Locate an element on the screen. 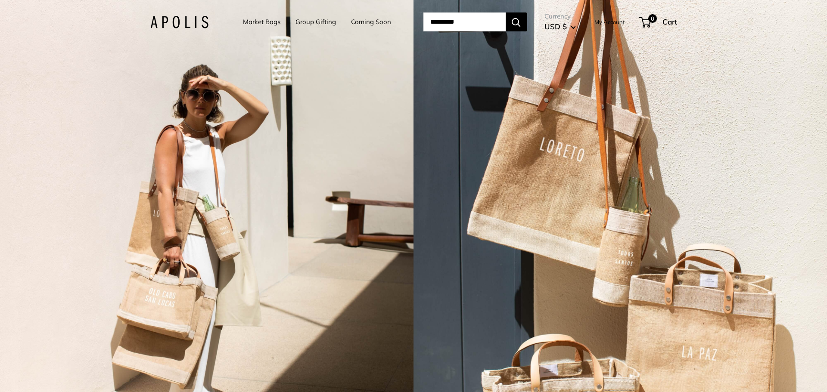  a: Group Gifting is located at coordinates (316, 22).